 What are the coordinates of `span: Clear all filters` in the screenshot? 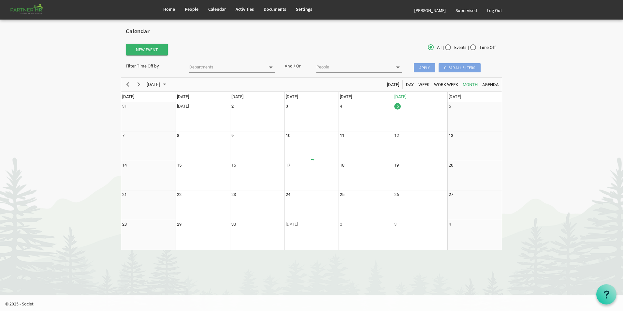 It's located at (460, 68).